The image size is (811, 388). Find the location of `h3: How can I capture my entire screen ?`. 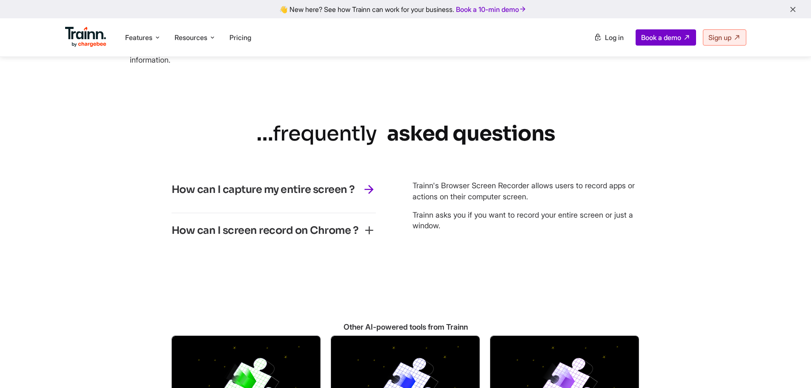

h3: How can I capture my entire screen ? is located at coordinates (263, 190).